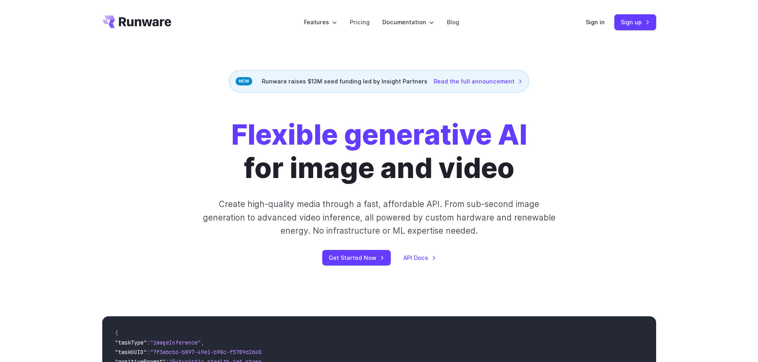  What do you see at coordinates (595, 22) in the screenshot?
I see `a: Sign in` at bounding box center [595, 22].